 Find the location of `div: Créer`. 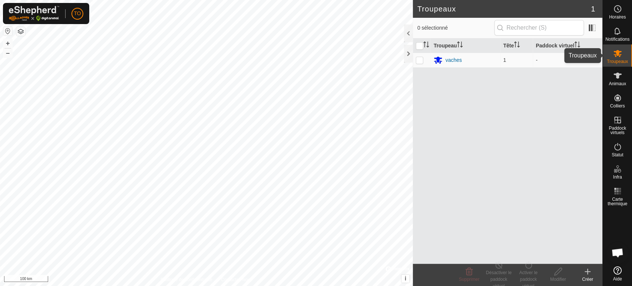

div: Créer is located at coordinates (587, 279).